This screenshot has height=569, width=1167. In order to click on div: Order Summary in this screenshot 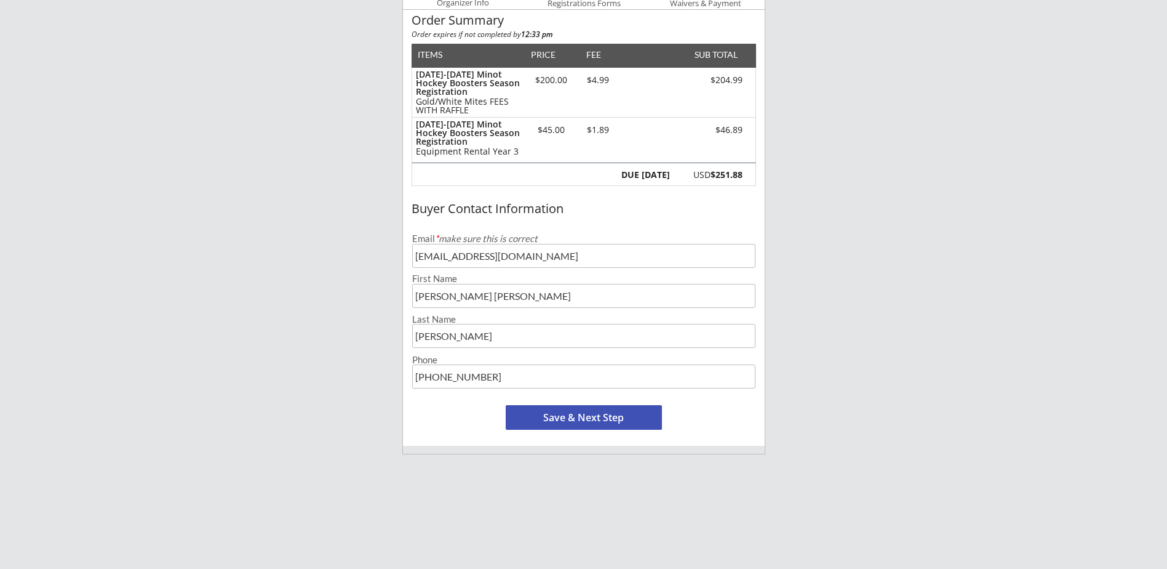, I will do `click(584, 20)`.